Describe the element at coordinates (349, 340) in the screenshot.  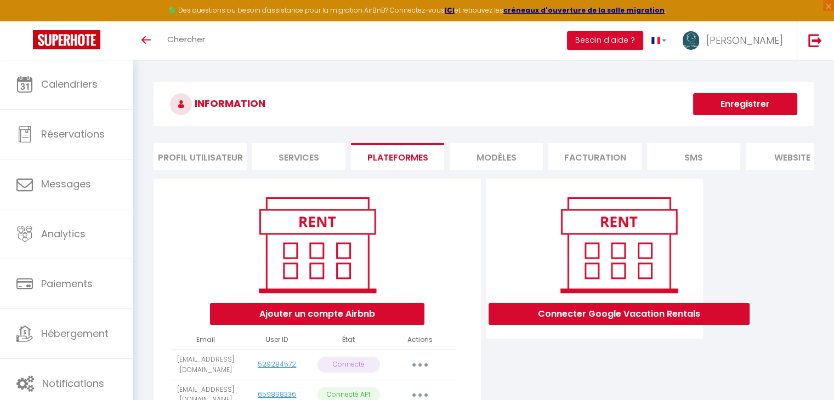
I see `th: État` at that location.